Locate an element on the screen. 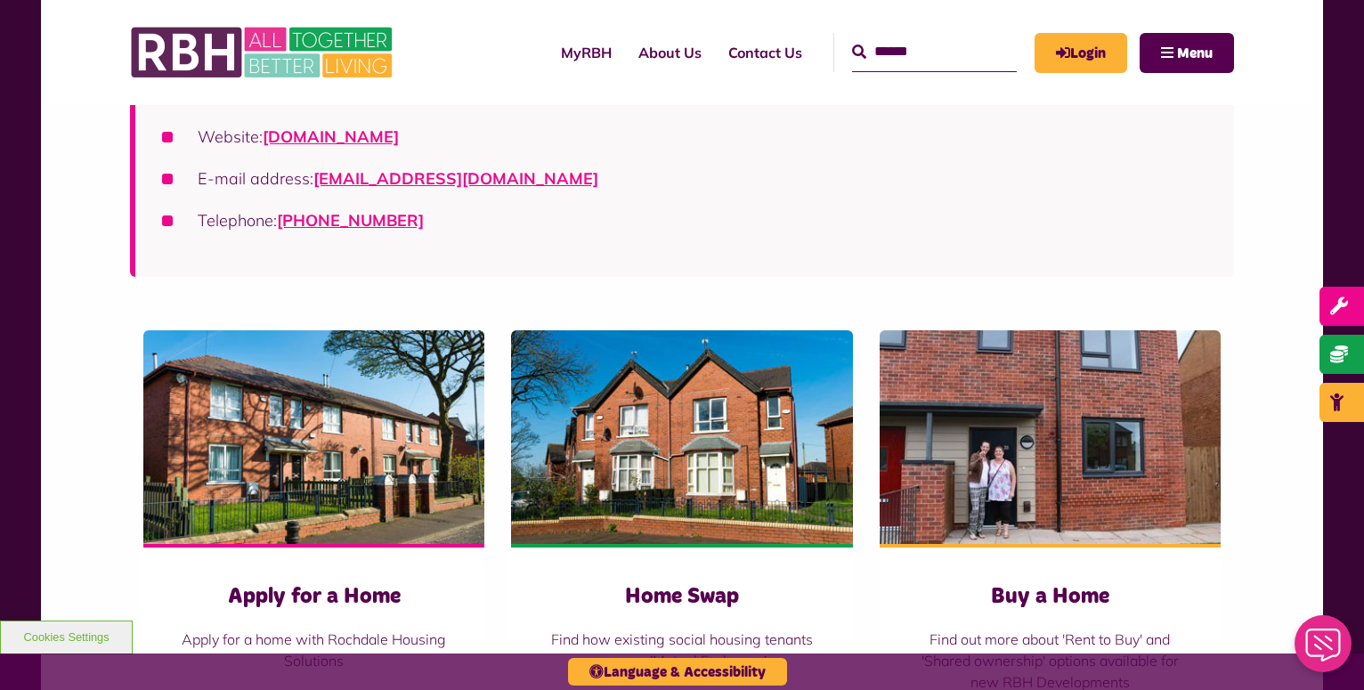  span: Menu is located at coordinates (1195, 53).